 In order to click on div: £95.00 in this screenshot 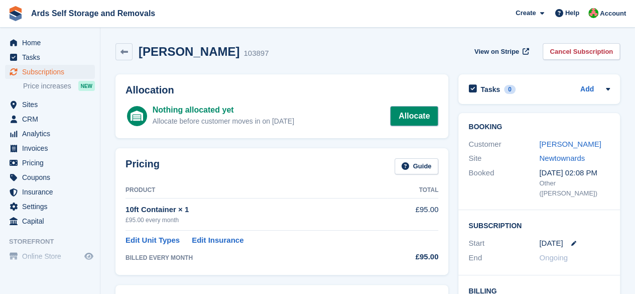, I will do `click(413, 256)`.